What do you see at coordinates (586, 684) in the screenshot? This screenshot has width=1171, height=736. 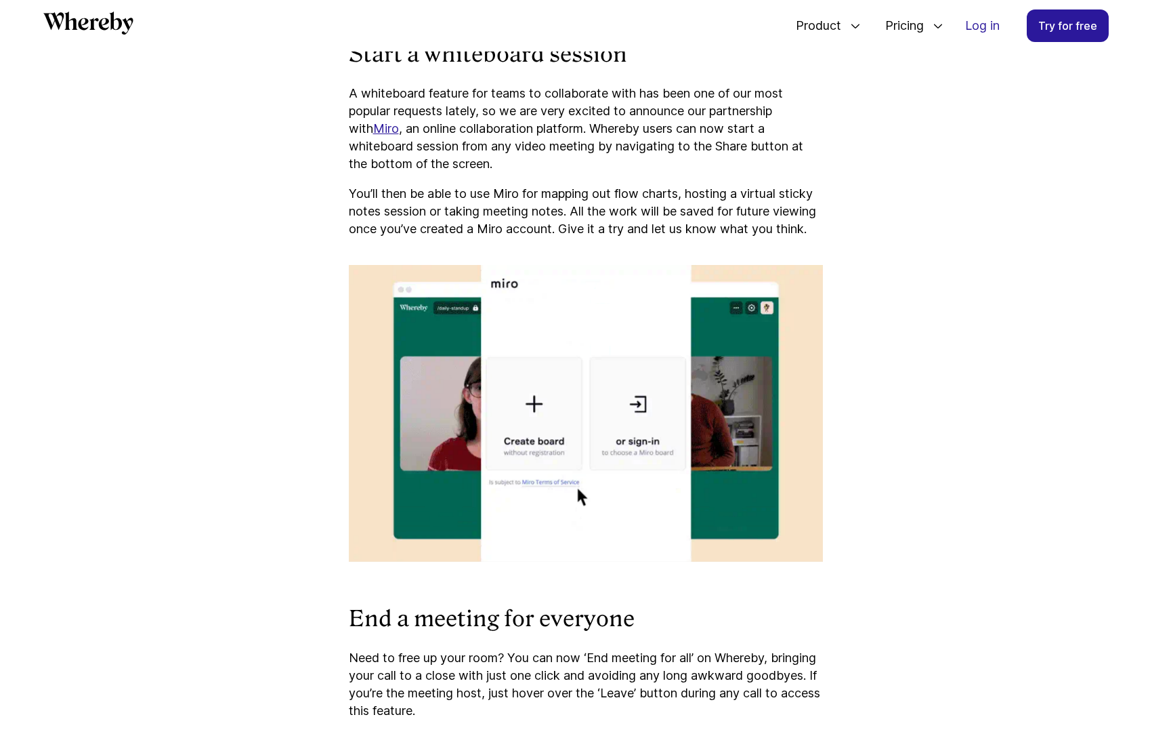 I see `p: Need to free up your room? You can now ‘End meeting for all’ on Whereby, bringing your call to a ...` at bounding box center [586, 684].